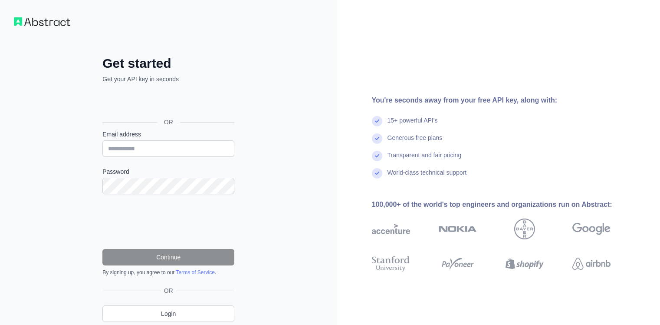 This screenshot has width=660, height=325. Describe the element at coordinates (505, 100) in the screenshot. I see `div: You're seconds away from your free API key, along with:` at that location.